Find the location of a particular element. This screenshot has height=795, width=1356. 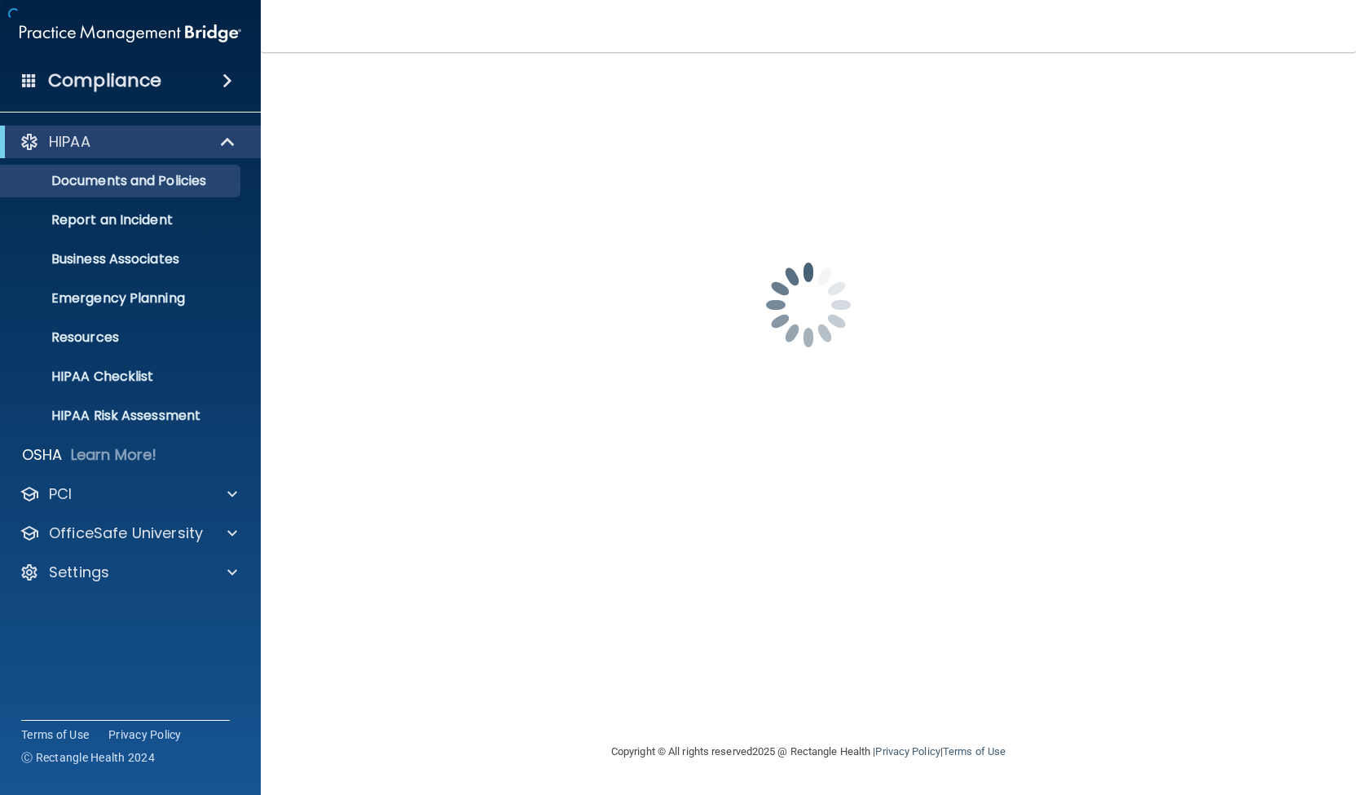

p: Report an Incident is located at coordinates (121, 220).